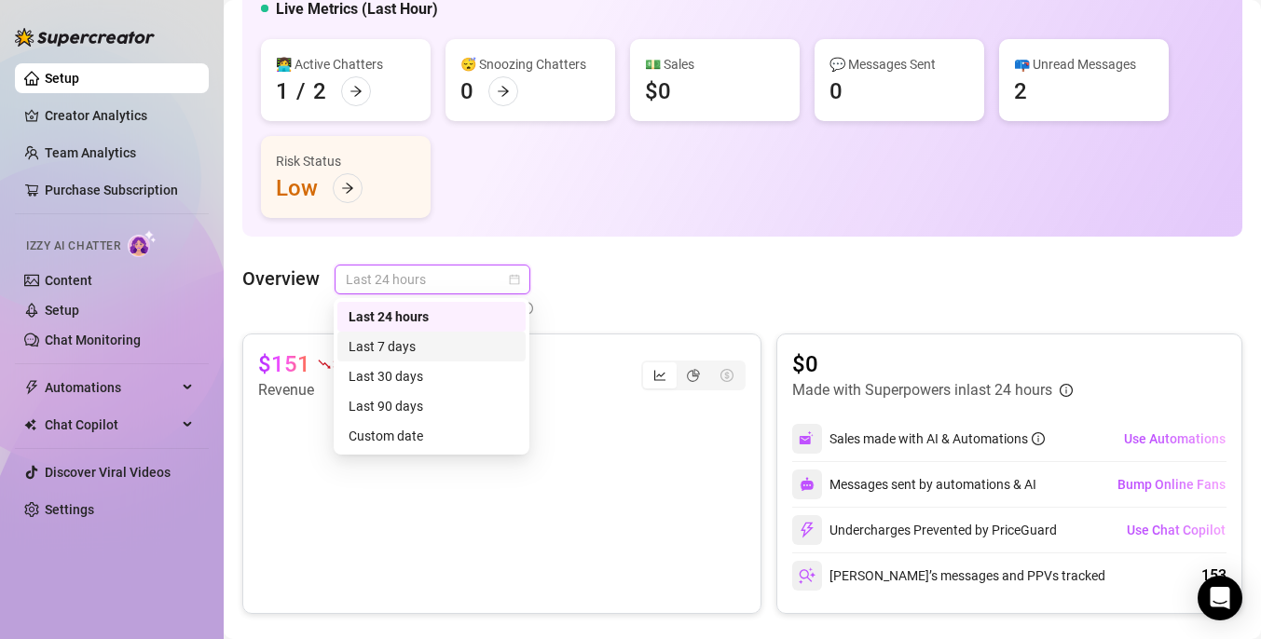 The image size is (1261, 639). I want to click on span: 39 %, so click(343, 363).